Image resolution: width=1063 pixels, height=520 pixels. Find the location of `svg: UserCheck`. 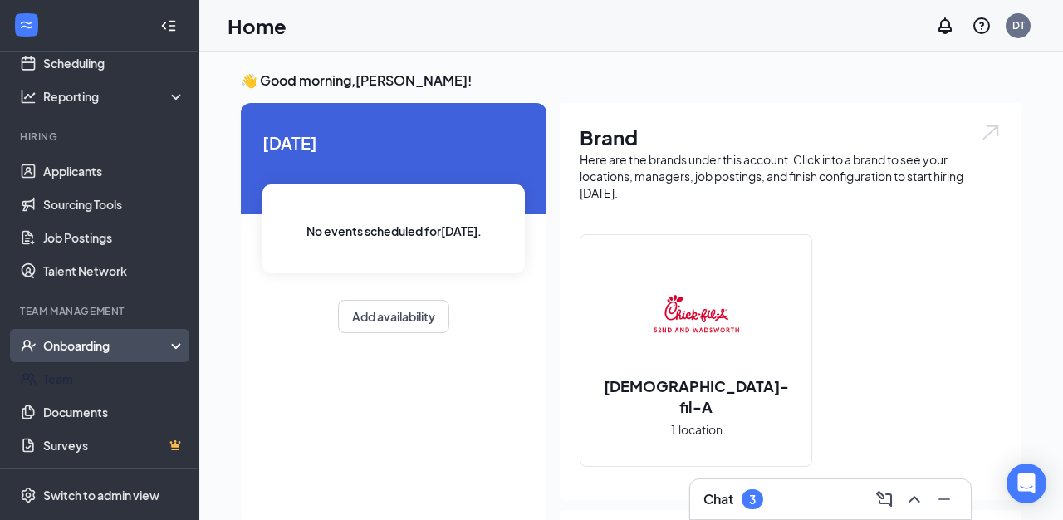

svg: UserCheck is located at coordinates (28, 346).